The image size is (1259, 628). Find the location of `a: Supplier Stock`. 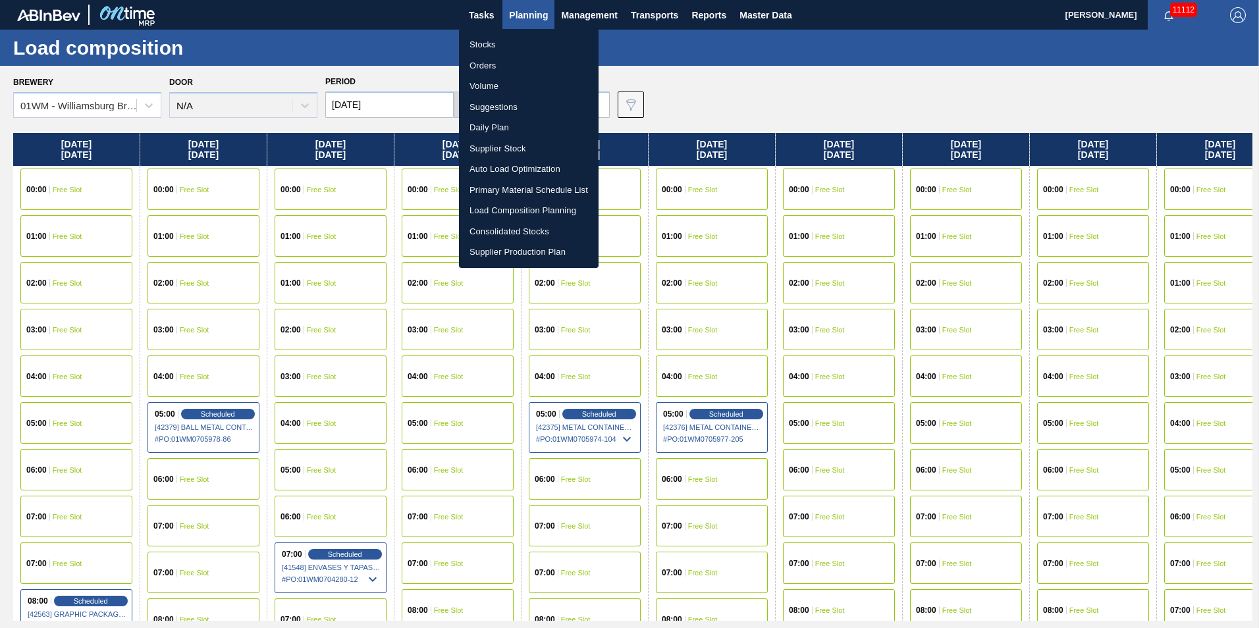

a: Supplier Stock is located at coordinates (529, 149).